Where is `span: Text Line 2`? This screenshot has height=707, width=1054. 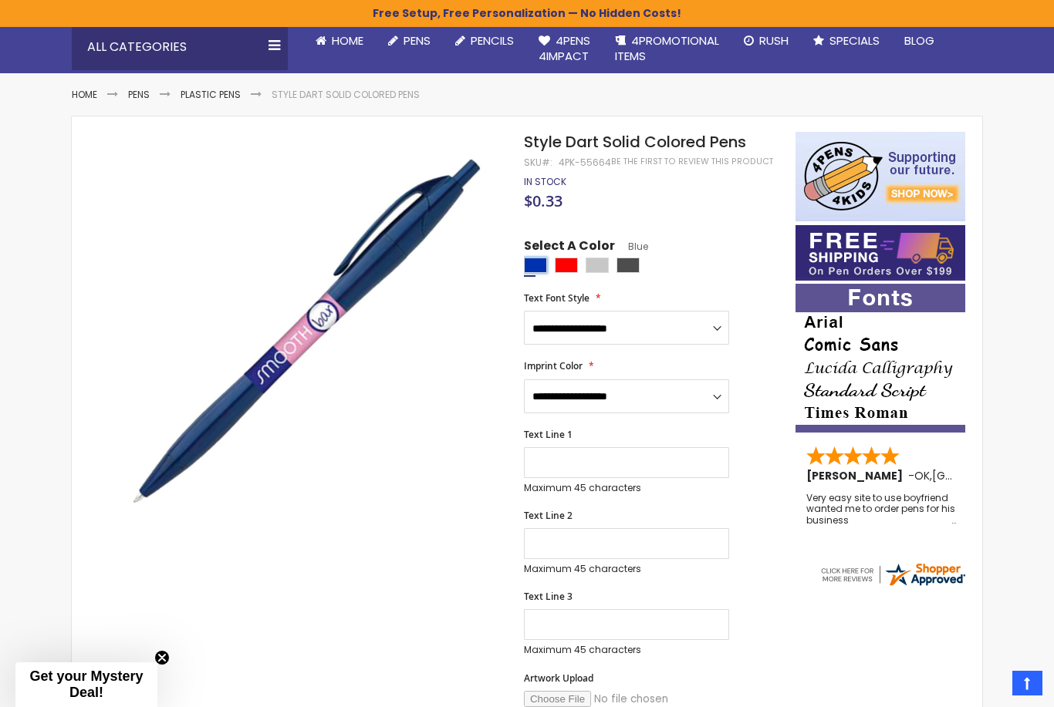
span: Text Line 2 is located at coordinates (548, 515).